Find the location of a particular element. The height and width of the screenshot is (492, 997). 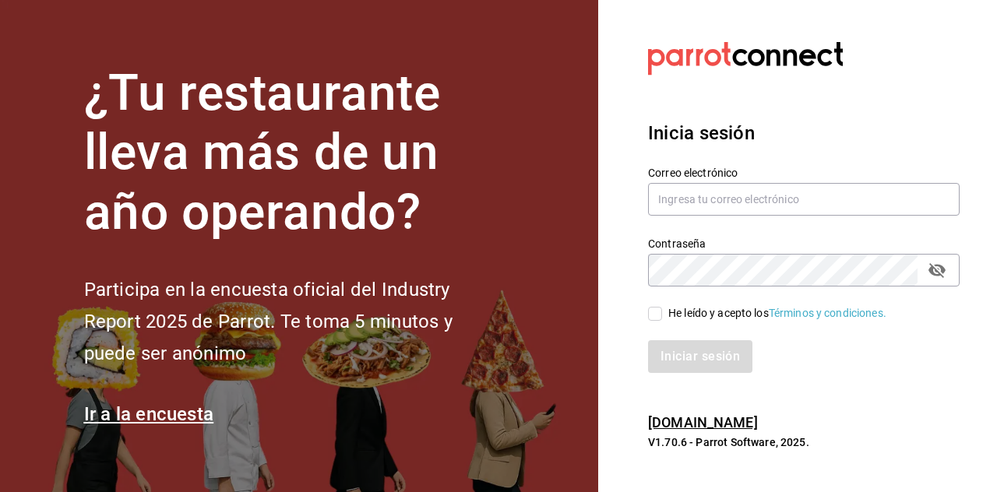

label: Contraseña is located at coordinates (803, 243).